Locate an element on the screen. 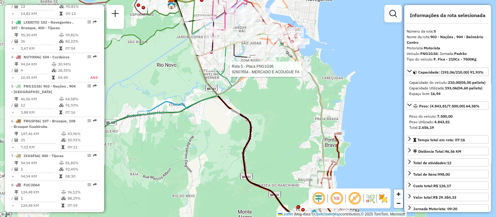  span: | 400 - Tijucas is located at coordinates (51, 155).